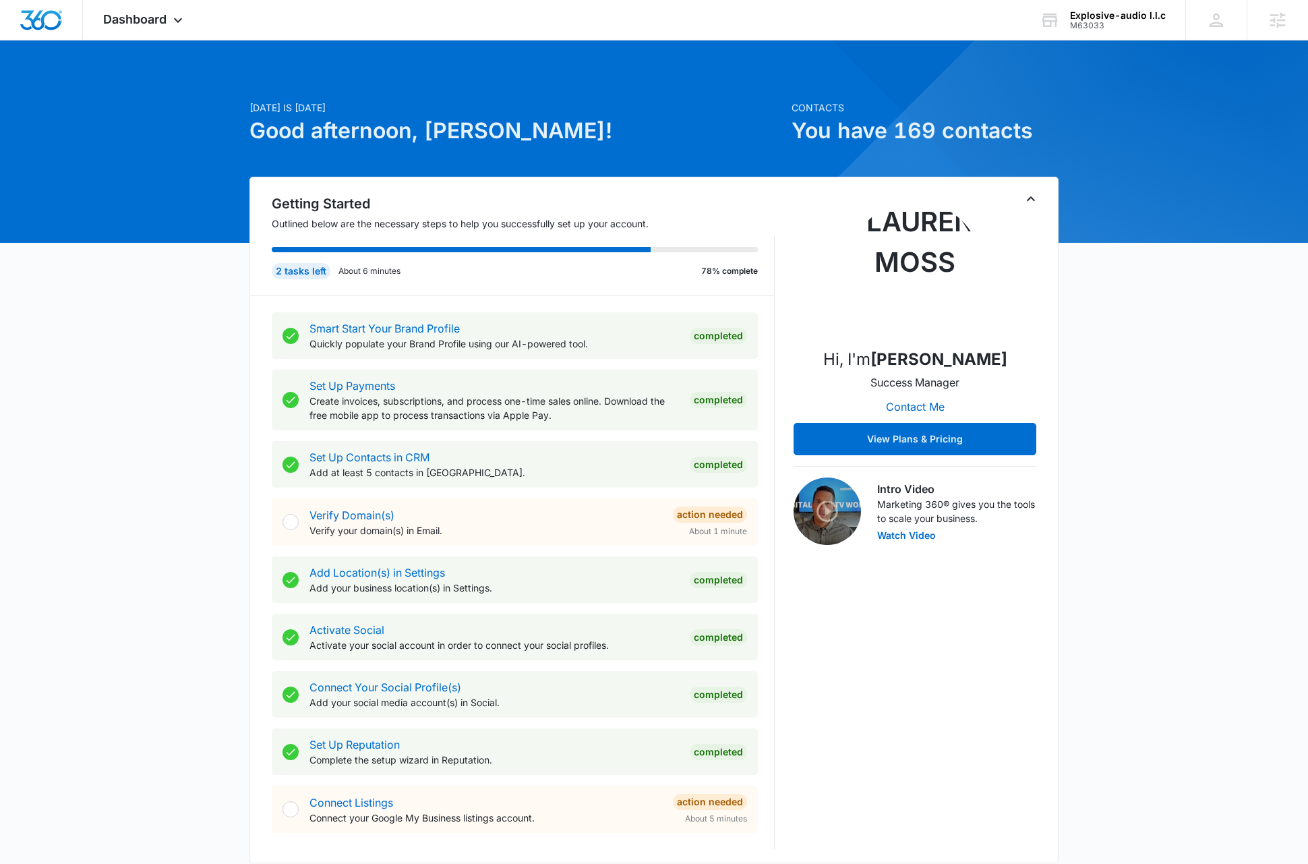 The height and width of the screenshot is (864, 1308). Describe the element at coordinates (486, 530) in the screenshot. I see `p: Verify your domain(s) in Email.` at that location.